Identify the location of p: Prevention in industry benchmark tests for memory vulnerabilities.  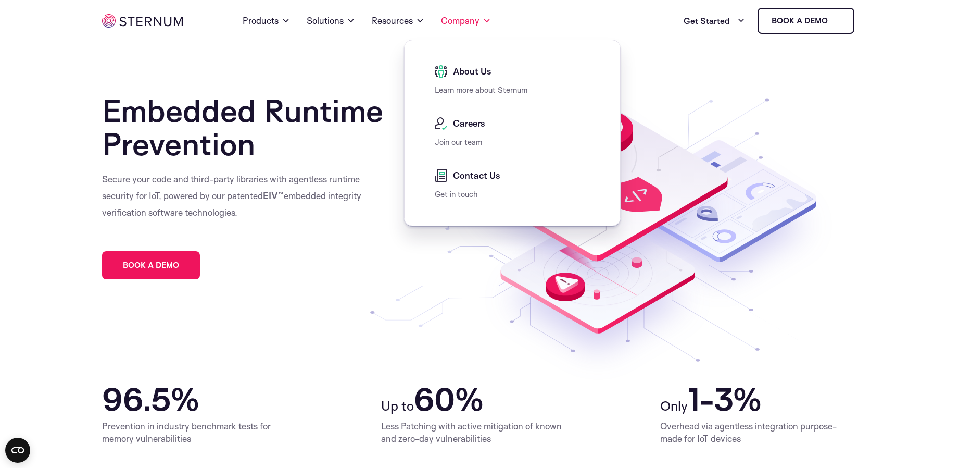
(194, 432).